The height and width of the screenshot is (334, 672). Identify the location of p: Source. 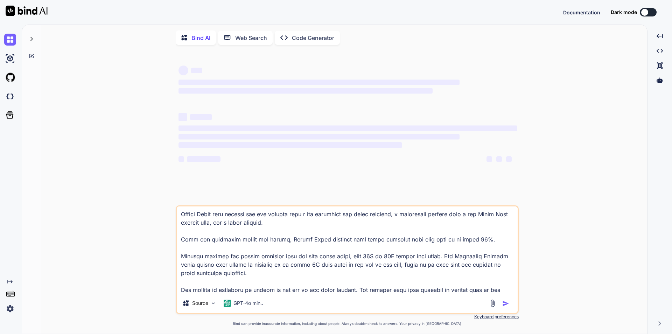
(200, 303).